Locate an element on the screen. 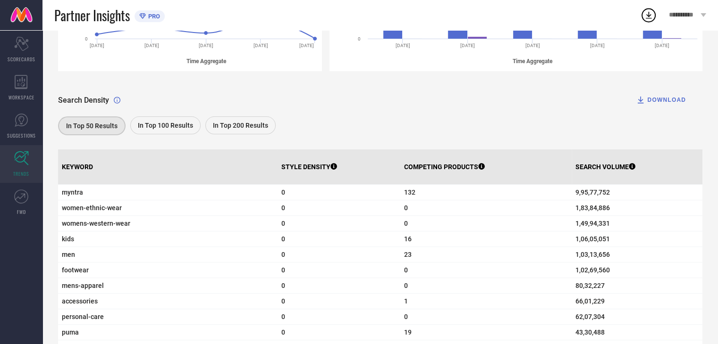 The width and height of the screenshot is (718, 344). span: 23 is located at coordinates (485, 255).